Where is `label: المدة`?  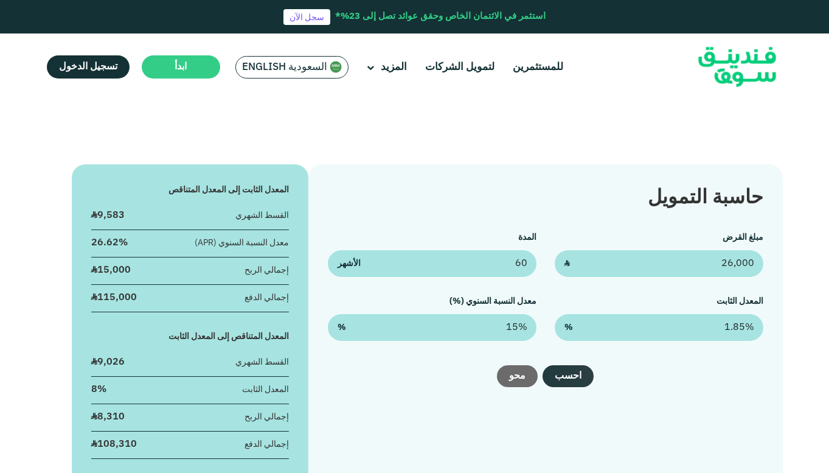
label: المدة is located at coordinates (528, 237).